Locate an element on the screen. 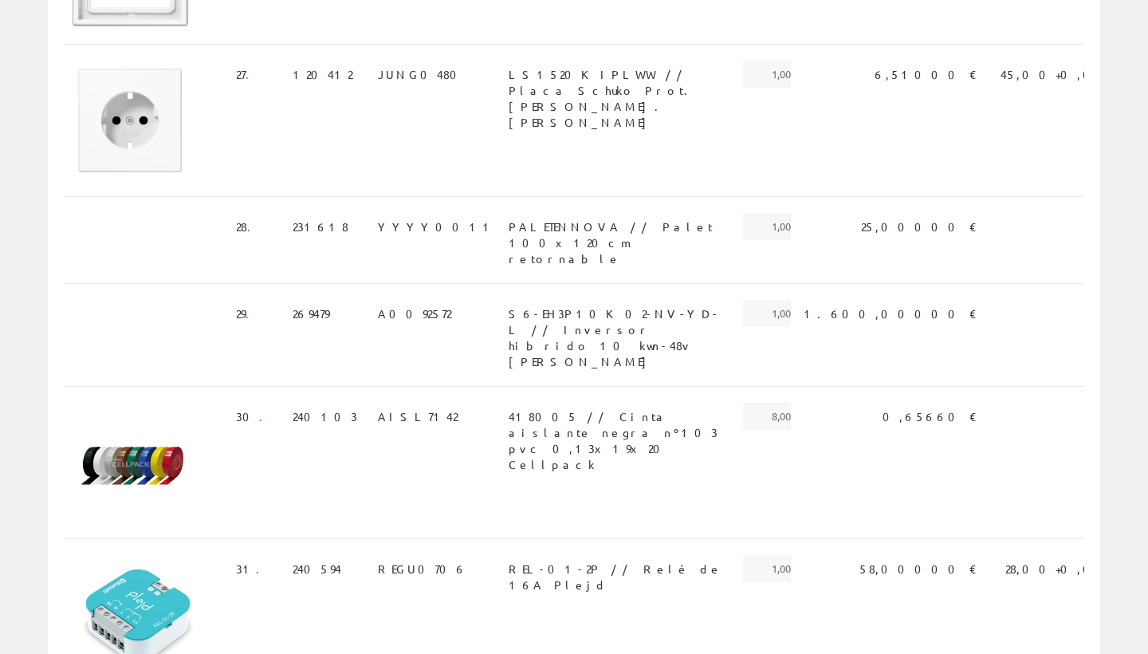  span: 28,00+0,00 % is located at coordinates (1067, 568).